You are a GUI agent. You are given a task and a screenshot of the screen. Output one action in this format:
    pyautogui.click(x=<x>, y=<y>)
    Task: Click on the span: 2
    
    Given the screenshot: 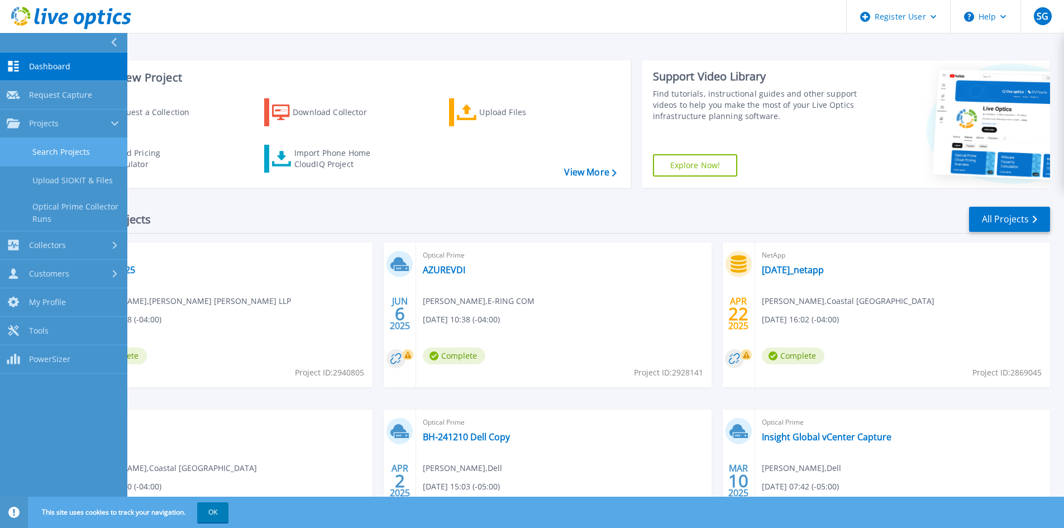 What is the action you would take?
    pyautogui.click(x=400, y=480)
    